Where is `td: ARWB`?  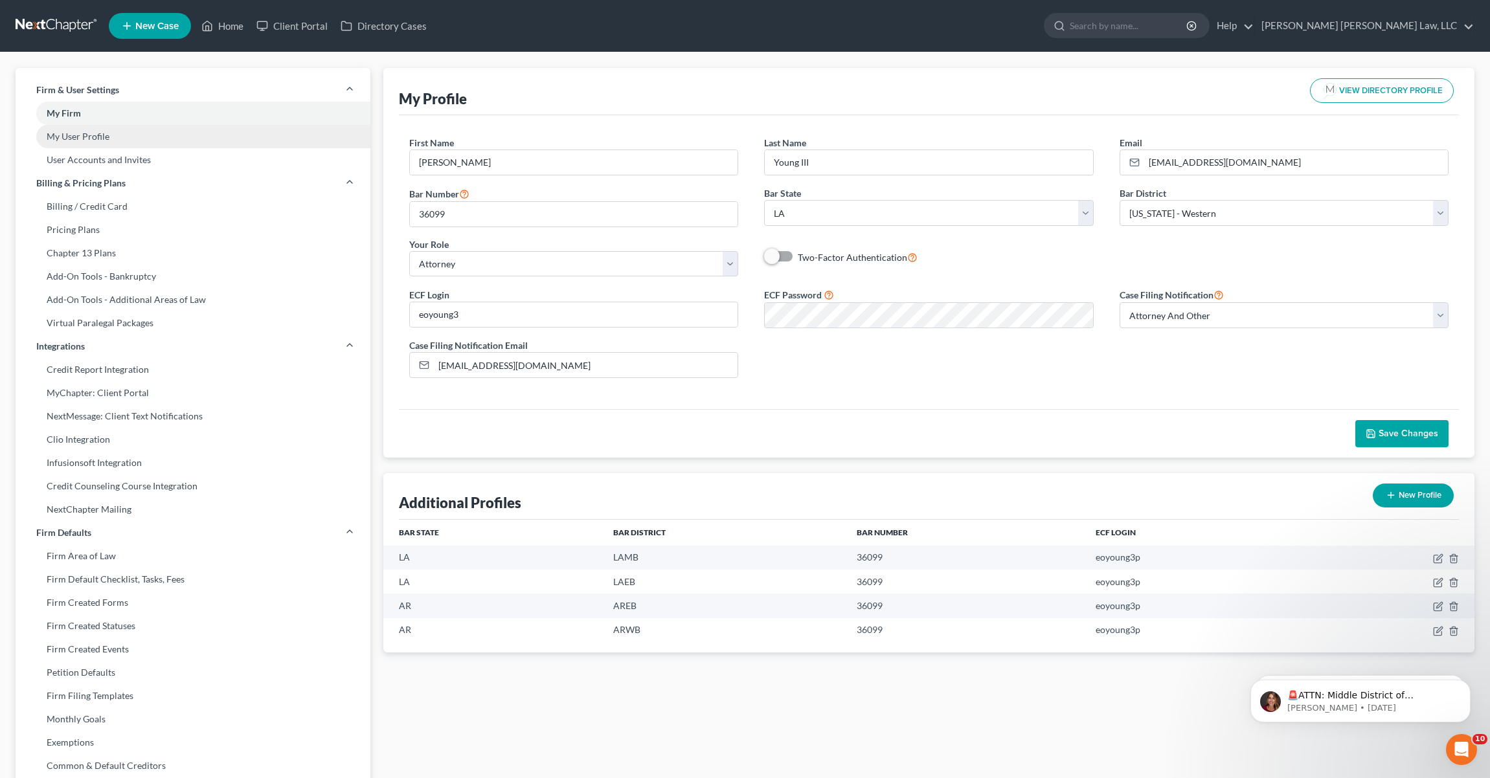 td: ARWB is located at coordinates (724, 630).